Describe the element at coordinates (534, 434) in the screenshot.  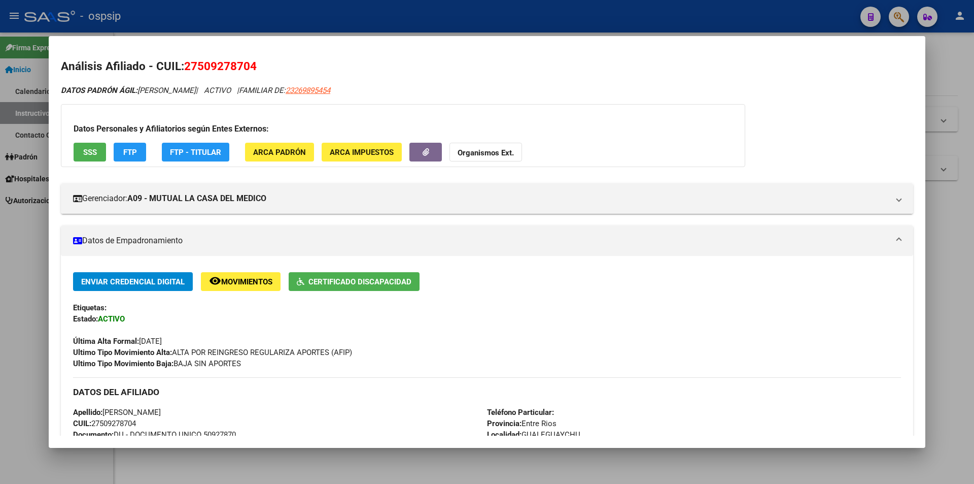
I see `span: GUALEGUAYCHU` at that location.